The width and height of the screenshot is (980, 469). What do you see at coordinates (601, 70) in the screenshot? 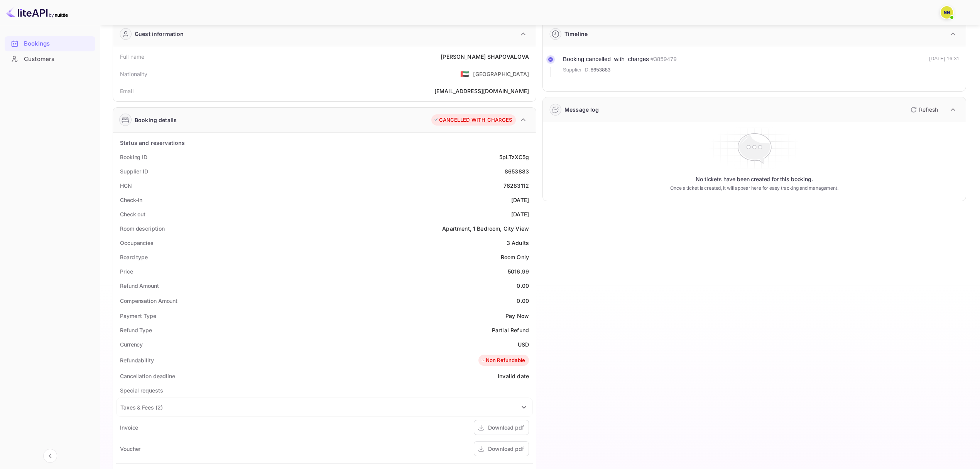
I see `span: 8653883` at bounding box center [601, 70].